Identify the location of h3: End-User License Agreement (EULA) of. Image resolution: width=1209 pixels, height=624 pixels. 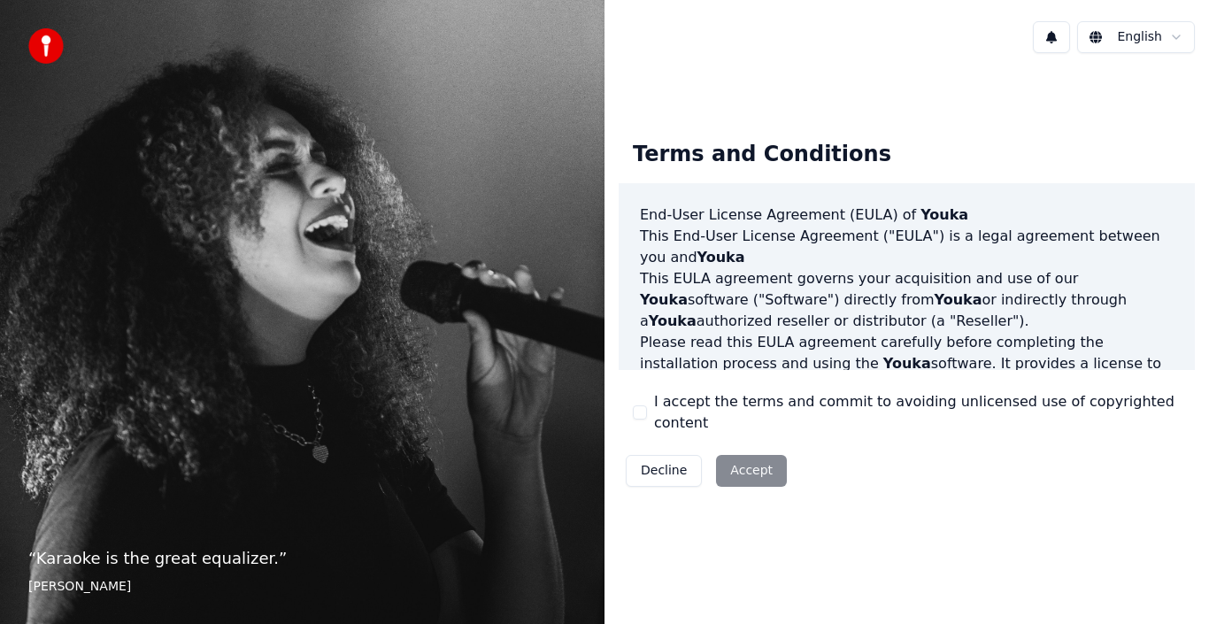
(906, 215).